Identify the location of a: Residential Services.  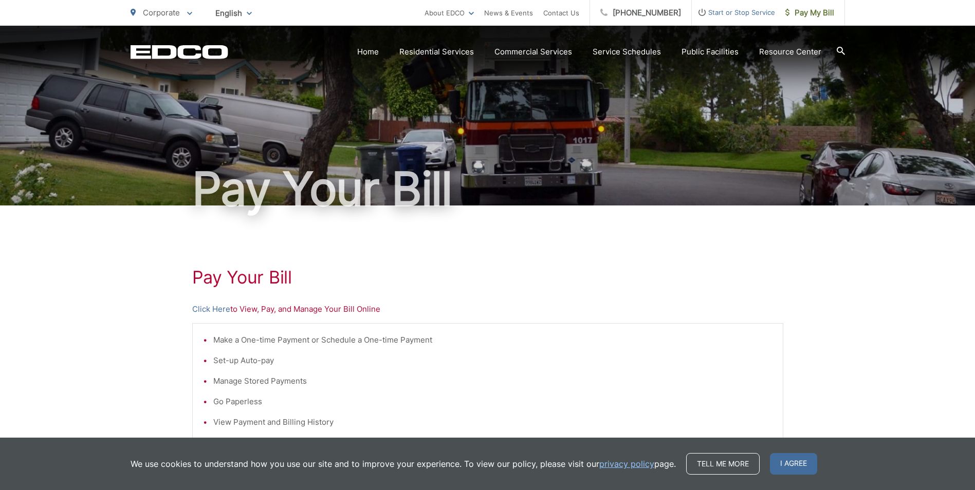
(436, 52).